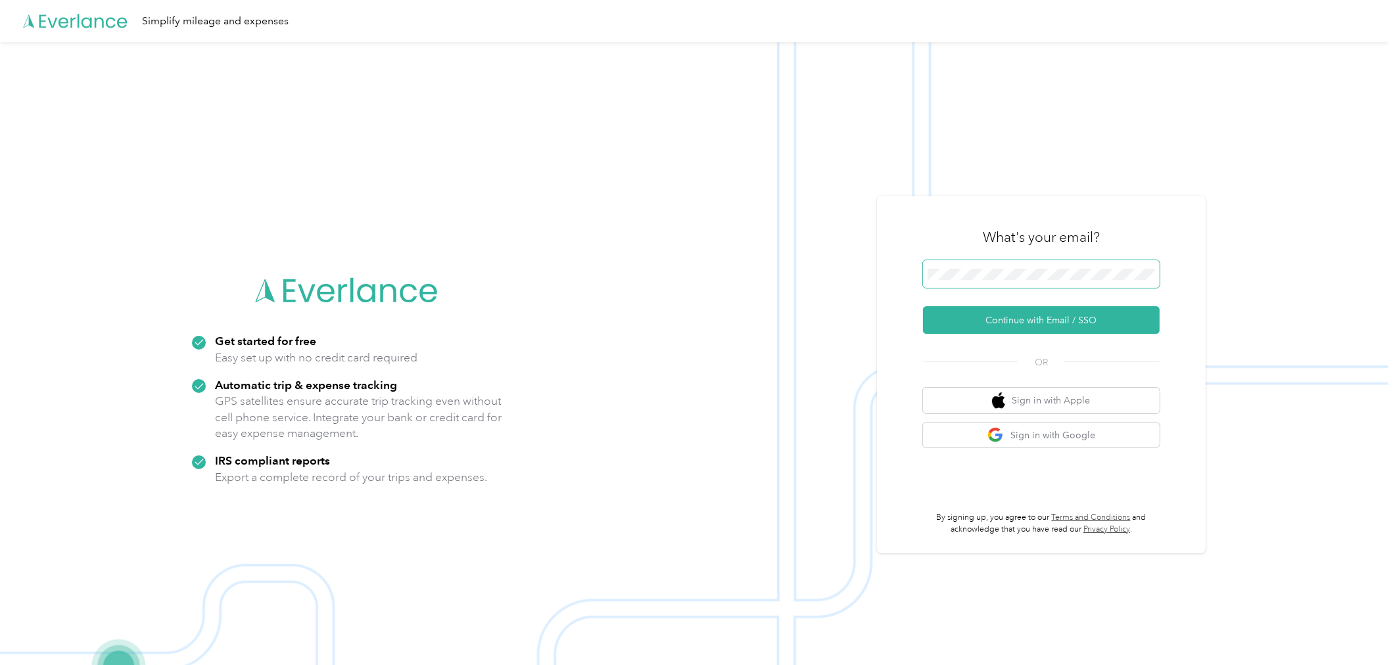  What do you see at coordinates (215, 21) in the screenshot?
I see `div: Simplify mileage and expenses` at bounding box center [215, 21].